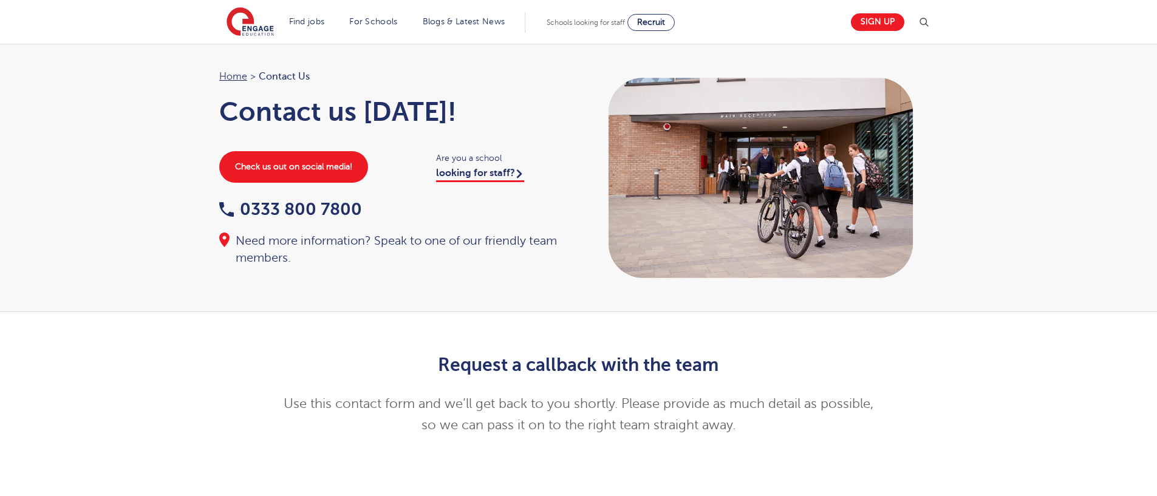 Image resolution: width=1157 pixels, height=496 pixels. What do you see at coordinates (878, 22) in the screenshot?
I see `a: Sign up` at bounding box center [878, 22].